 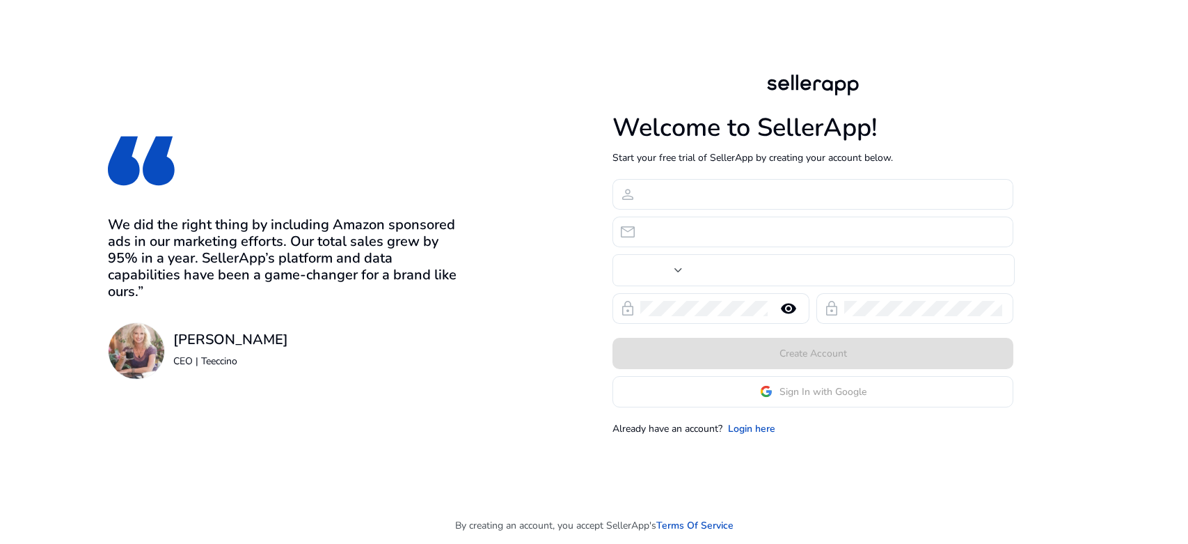 I want to click on h3: We did the right thing by including Amazon sponsored ads in our marketing efforts. Our total sale..., so click(x=286, y=258).